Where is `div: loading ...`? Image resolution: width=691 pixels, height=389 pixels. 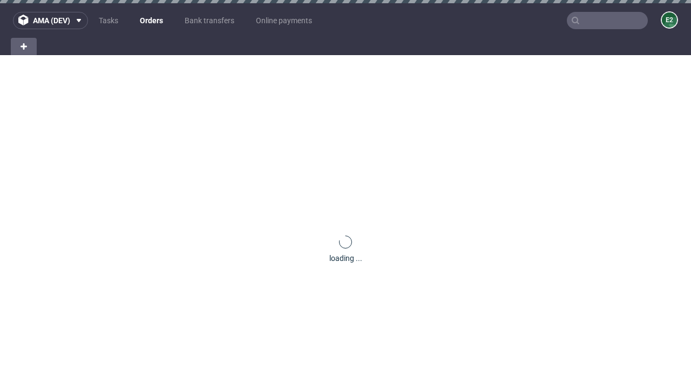
div: loading ... is located at coordinates (346, 258).